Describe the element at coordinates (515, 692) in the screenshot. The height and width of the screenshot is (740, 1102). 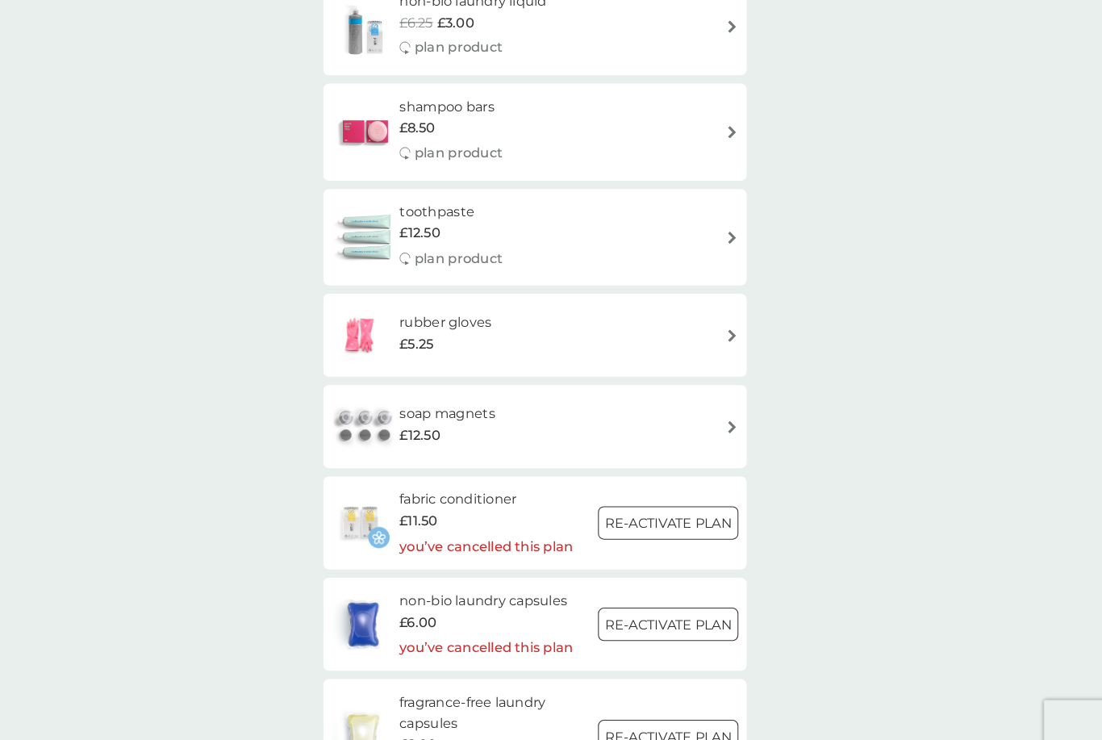
I see `h6: fragrance-free laundry capsules` at that location.